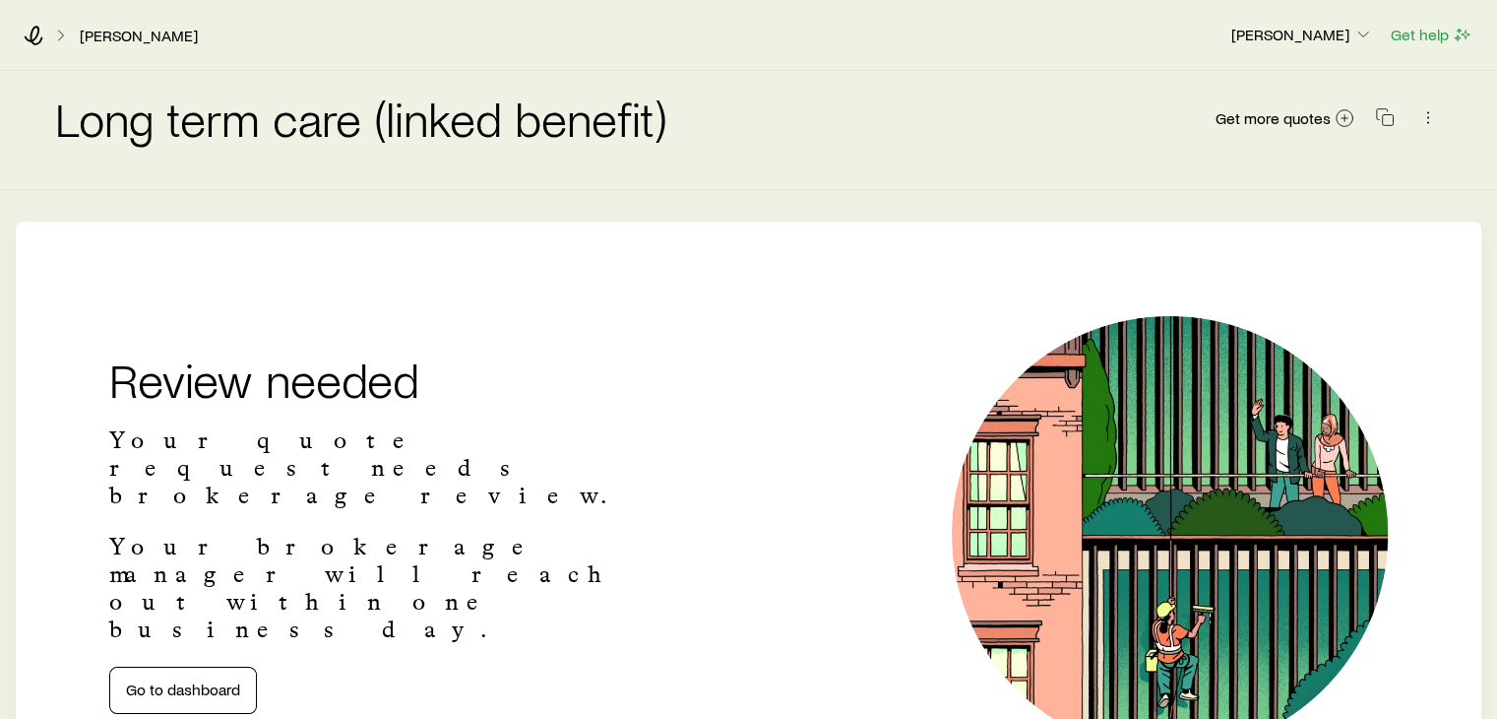  I want to click on p: Your quote request needs brokerage review., so click(374, 468).